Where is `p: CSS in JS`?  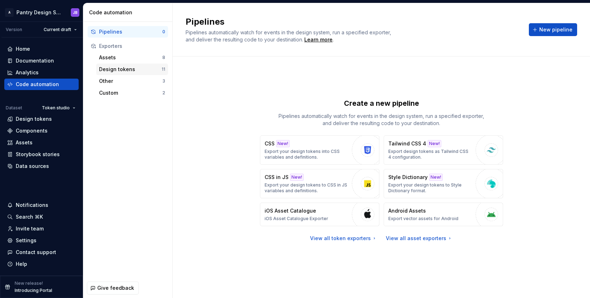
p: CSS in JS is located at coordinates (276, 177).